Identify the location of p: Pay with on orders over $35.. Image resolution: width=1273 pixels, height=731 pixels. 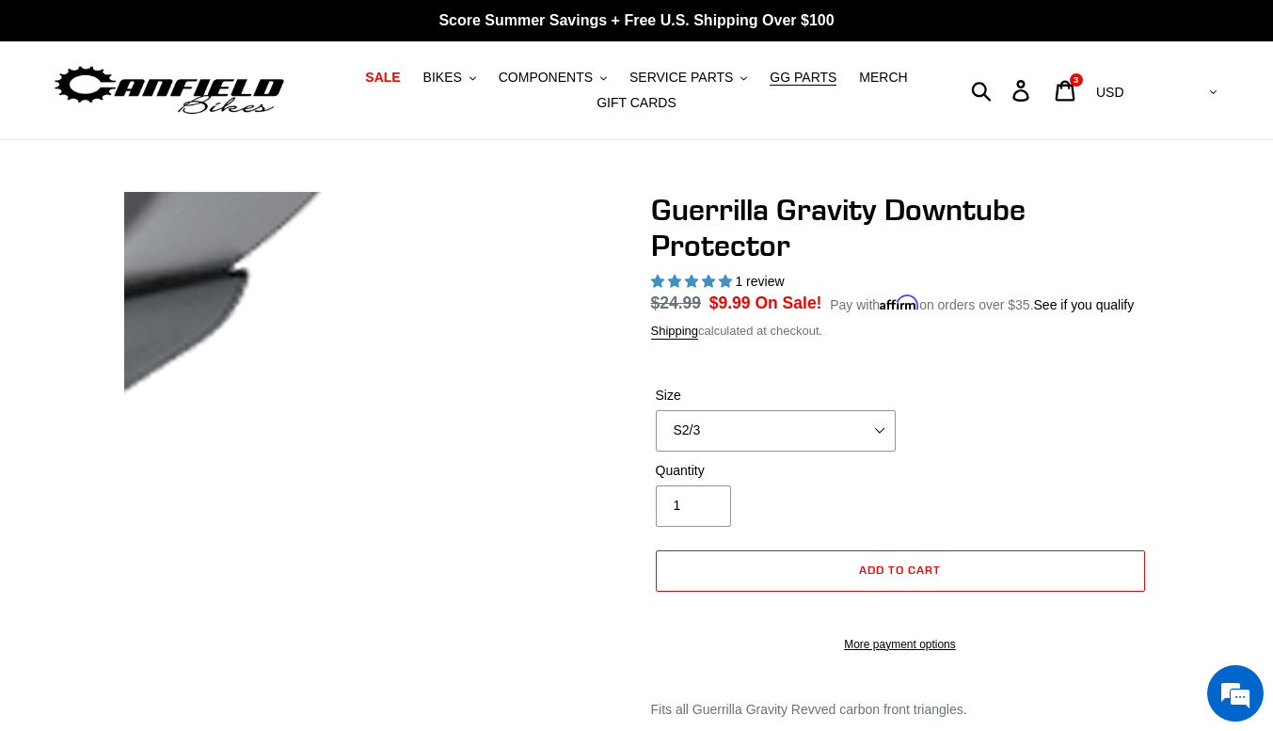
(981, 303).